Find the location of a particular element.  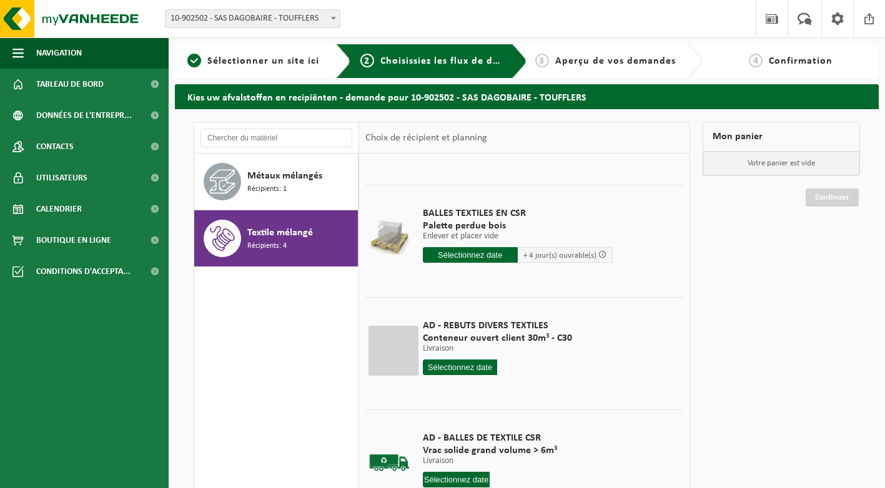

a: 1Sélectionner un site ici is located at coordinates (254, 61).